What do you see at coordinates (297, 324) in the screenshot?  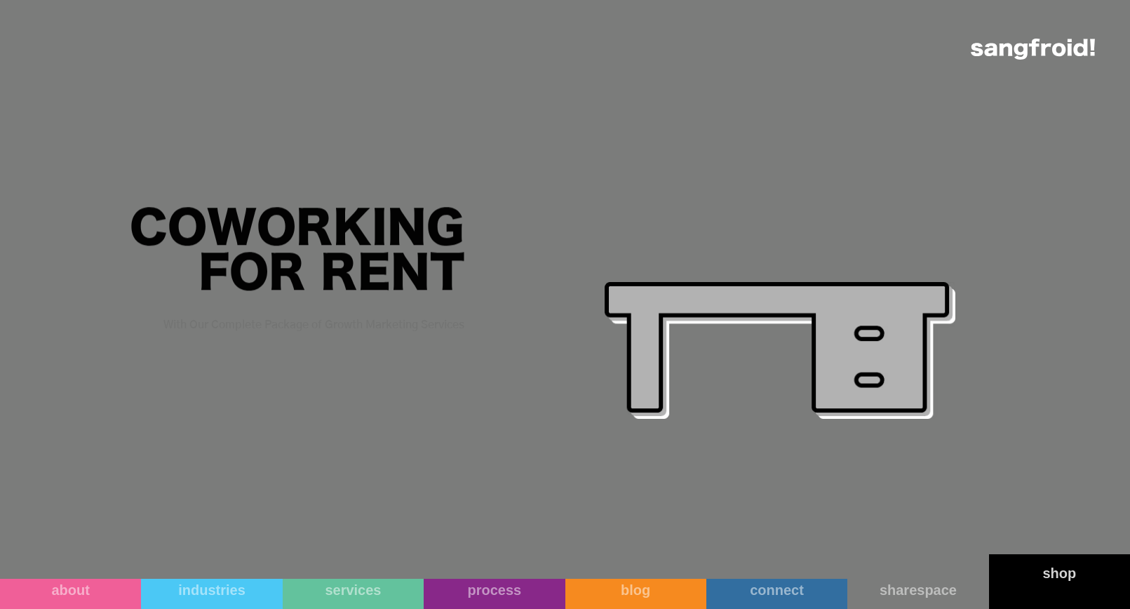 I see `div: With Our Complete Package of Growth Marketing Services` at bounding box center [297, 324].